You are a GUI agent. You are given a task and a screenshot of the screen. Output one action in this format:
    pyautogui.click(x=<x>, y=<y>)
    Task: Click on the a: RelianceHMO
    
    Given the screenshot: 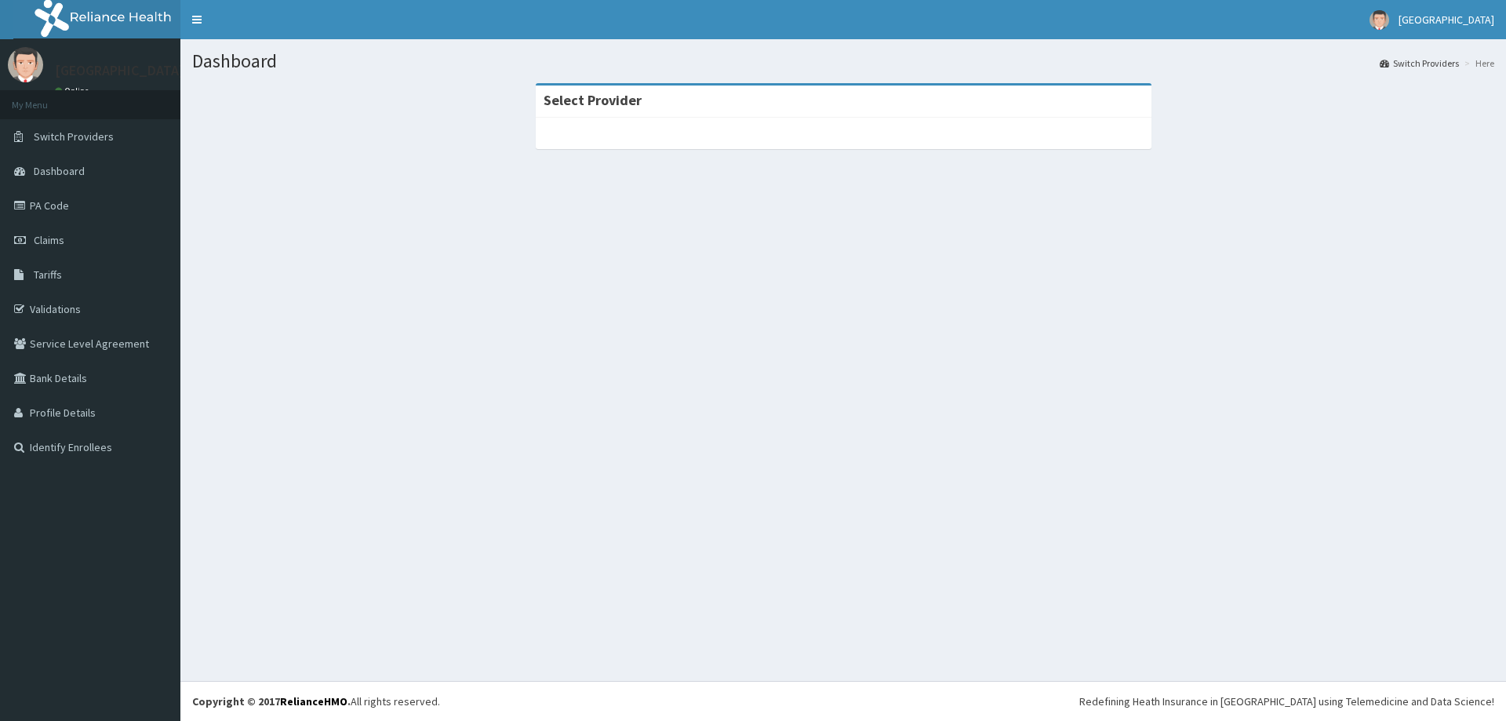 What is the action you would take?
    pyautogui.click(x=314, y=701)
    